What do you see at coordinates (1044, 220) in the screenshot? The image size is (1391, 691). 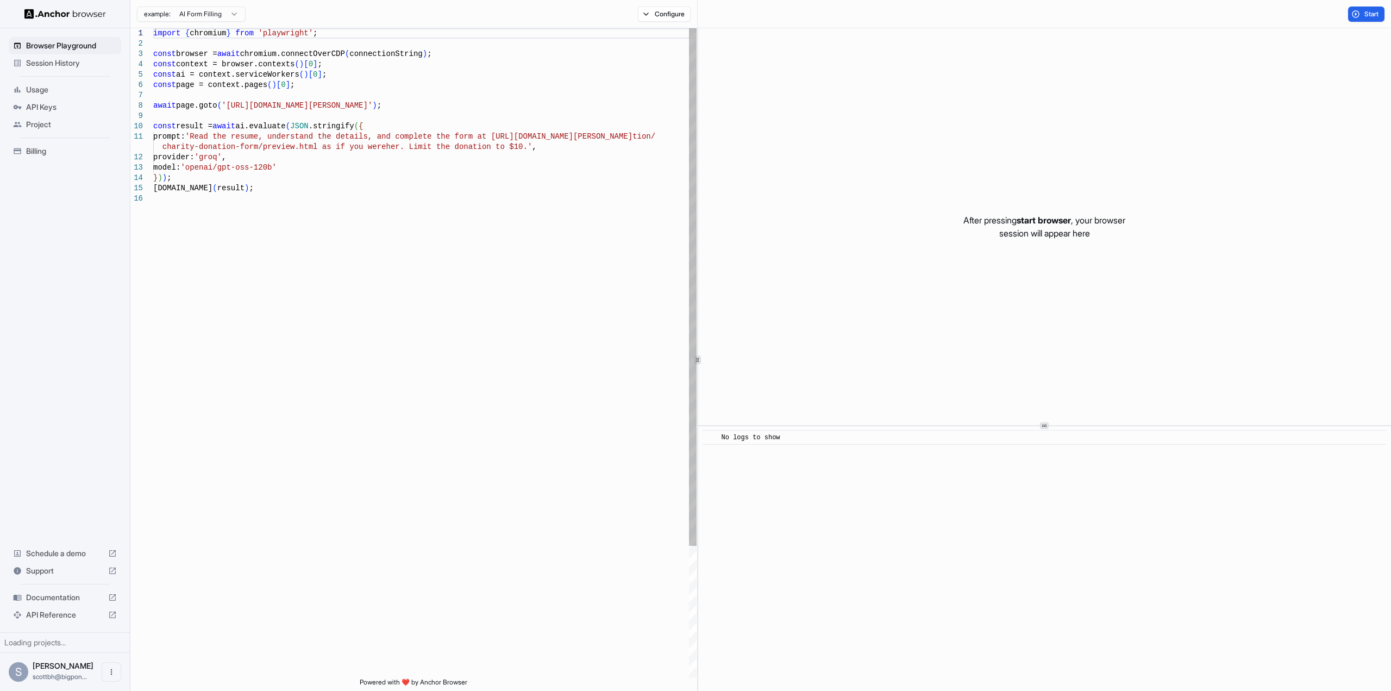 I see `span: start browser` at bounding box center [1044, 220].